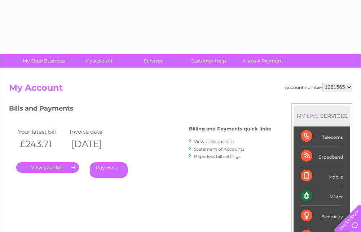 This screenshot has width=361, height=232. Describe the element at coordinates (322, 115) in the screenshot. I see `div: MY SERVICES` at that location.